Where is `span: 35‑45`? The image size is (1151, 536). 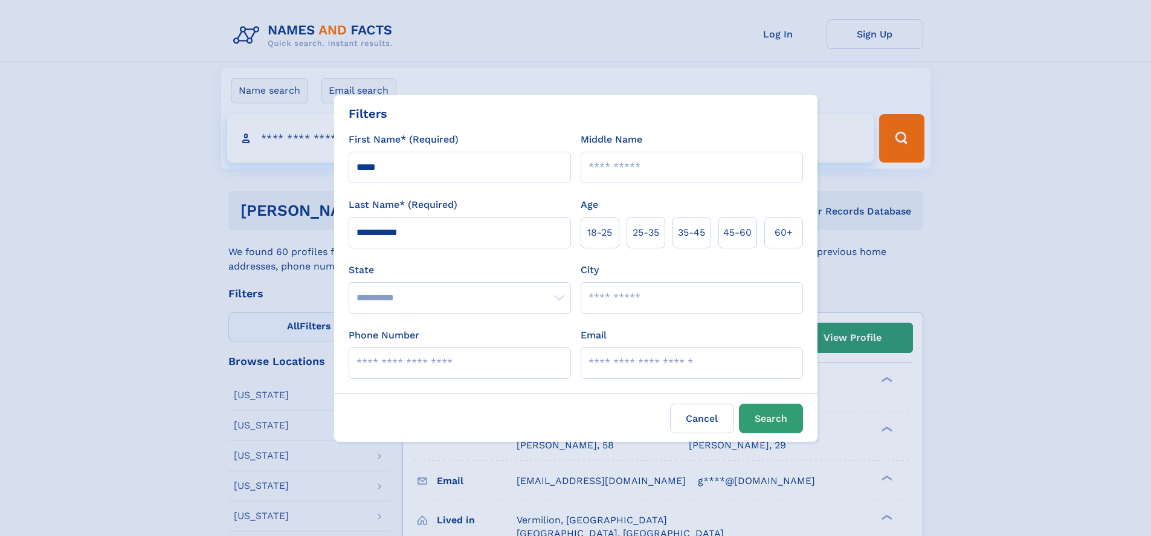 span: 35‑45 is located at coordinates (691, 233).